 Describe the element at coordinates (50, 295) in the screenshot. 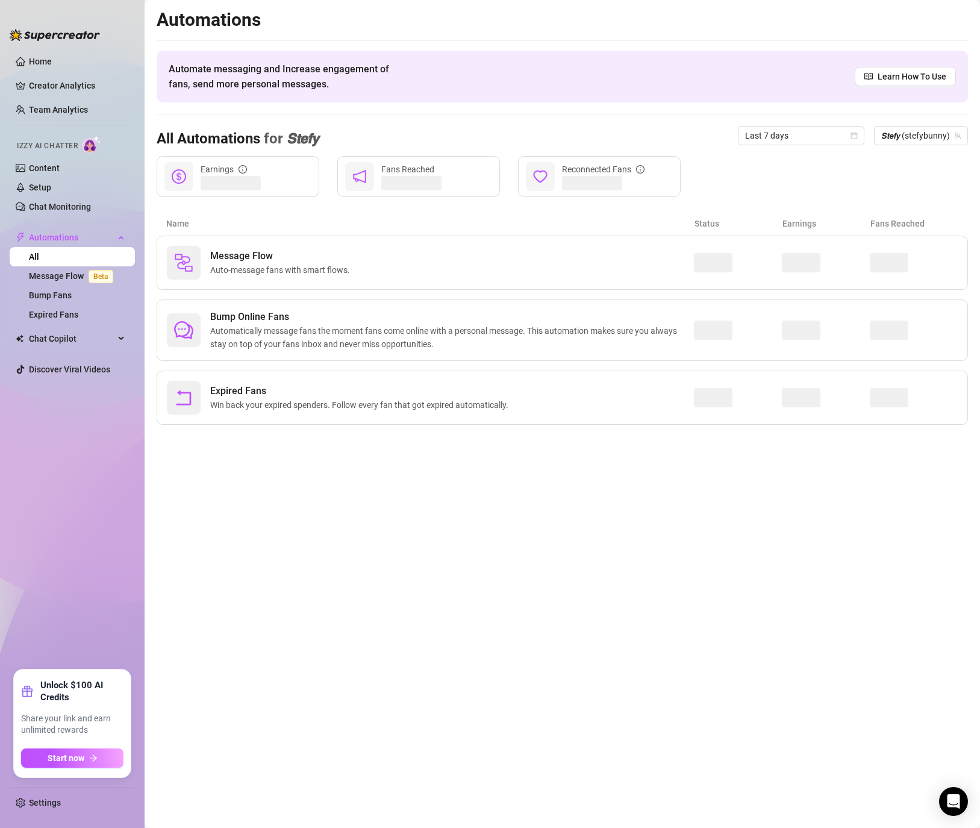

I see `a: Bump Fans` at that location.